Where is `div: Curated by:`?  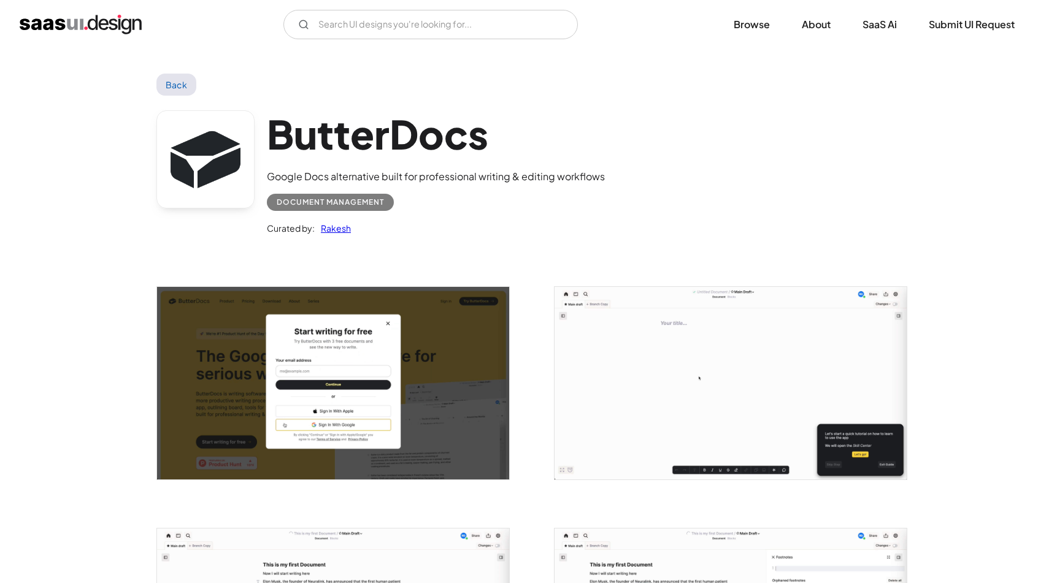
div: Curated by: is located at coordinates (291, 228).